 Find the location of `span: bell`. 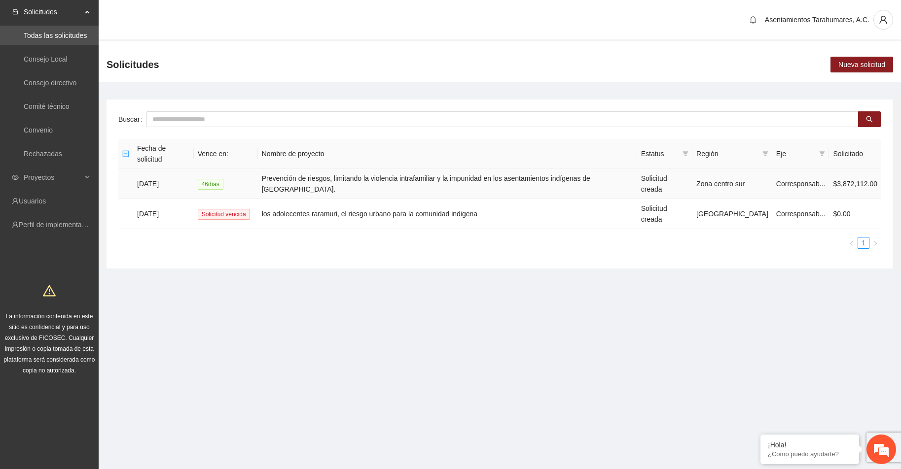

span: bell is located at coordinates (753, 20).